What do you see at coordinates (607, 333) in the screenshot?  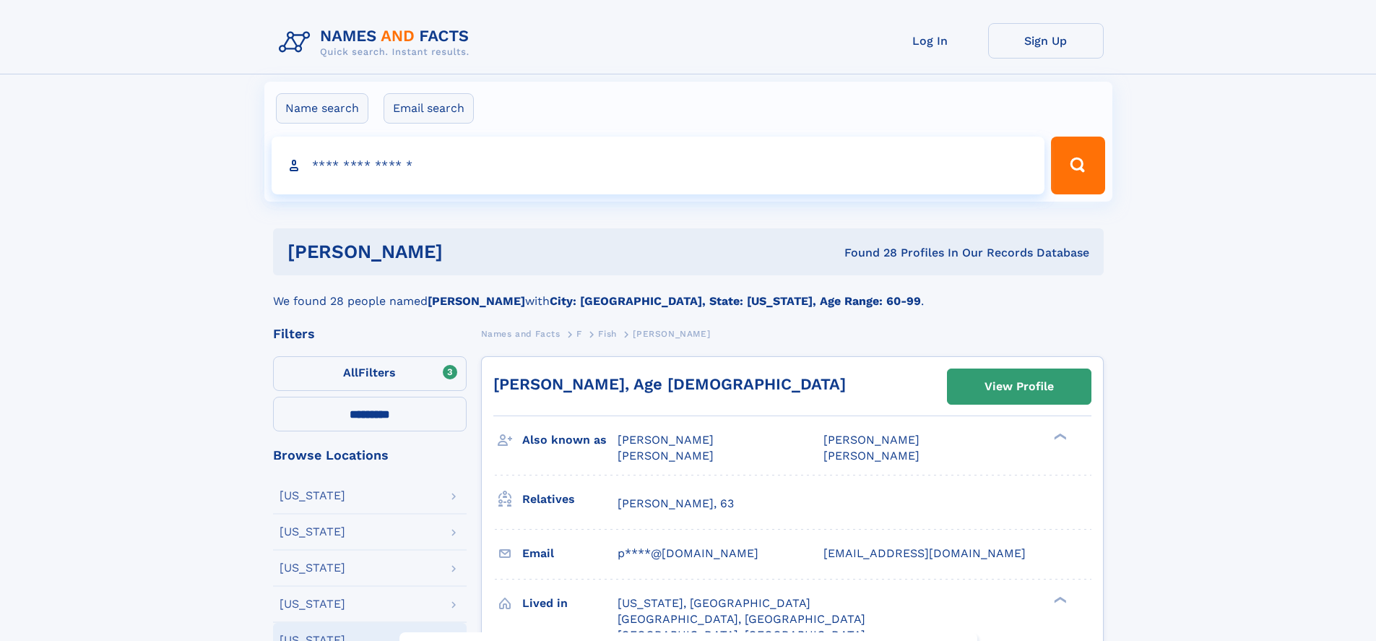 I see `a: Fish` at bounding box center [607, 333].